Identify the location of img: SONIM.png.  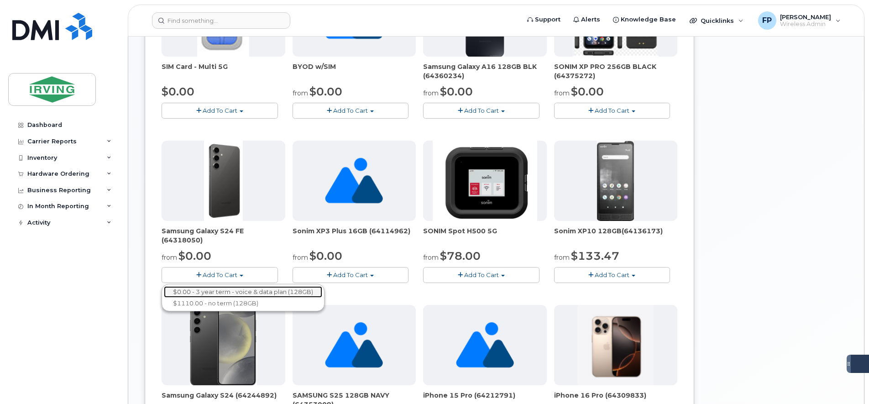
(485, 181).